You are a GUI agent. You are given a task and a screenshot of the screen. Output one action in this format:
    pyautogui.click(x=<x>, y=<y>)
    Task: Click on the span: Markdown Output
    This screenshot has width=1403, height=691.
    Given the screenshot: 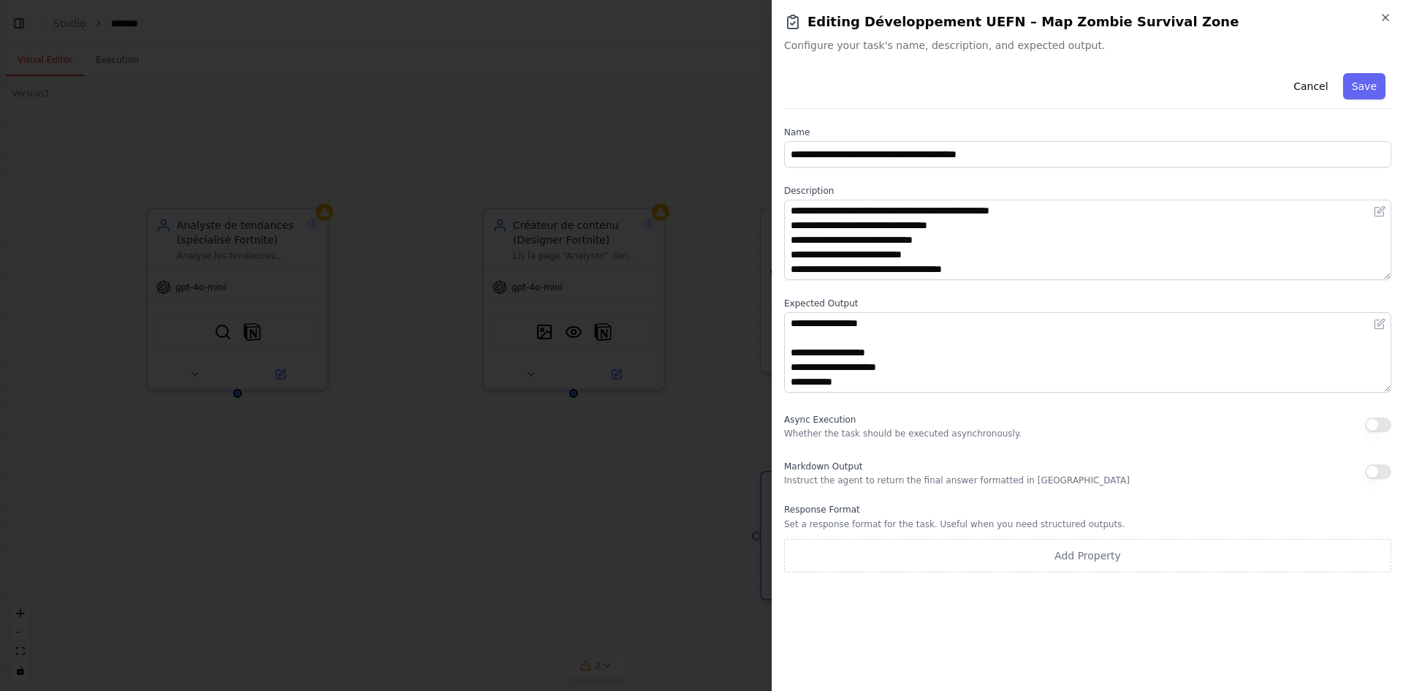 What is the action you would take?
    pyautogui.click(x=823, y=466)
    